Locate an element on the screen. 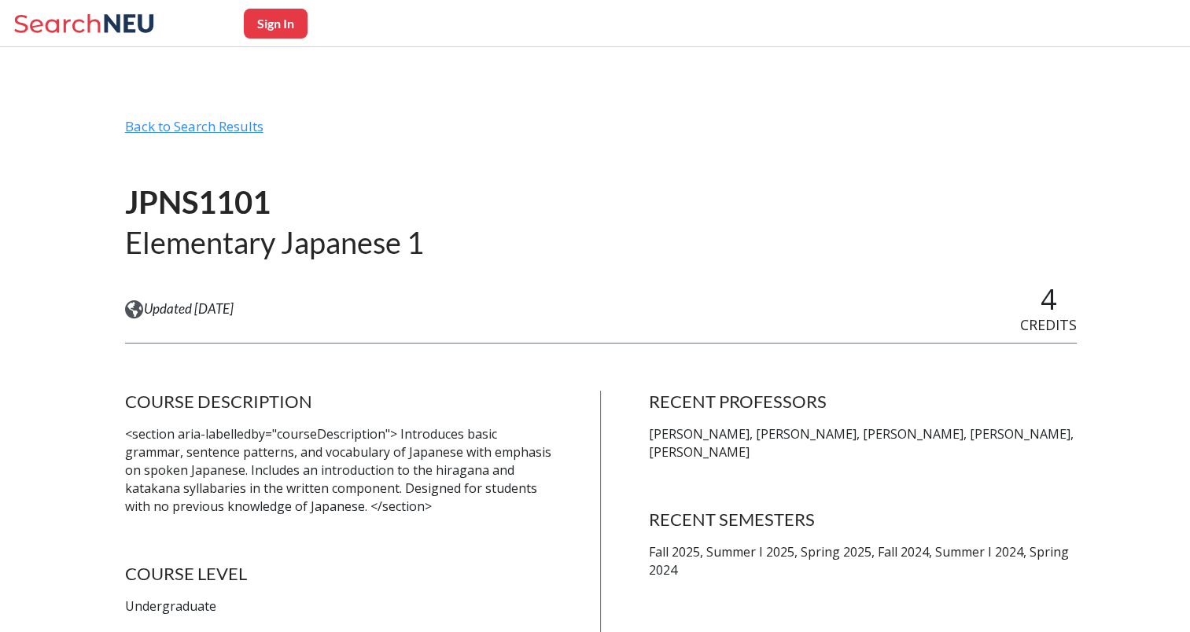  h2: Elementary Japanese 1 is located at coordinates (274, 242).